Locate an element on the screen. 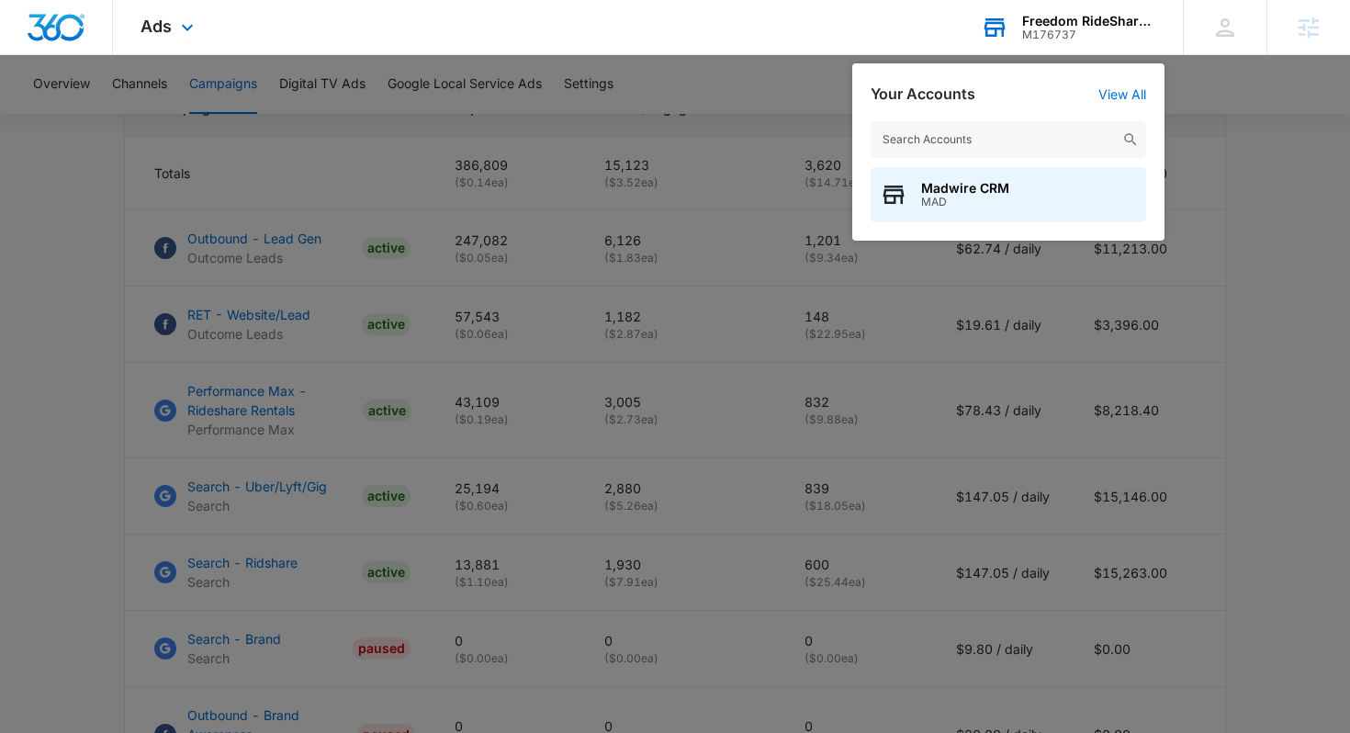  button: Madwire CRMMAD is located at coordinates (1008, 195).